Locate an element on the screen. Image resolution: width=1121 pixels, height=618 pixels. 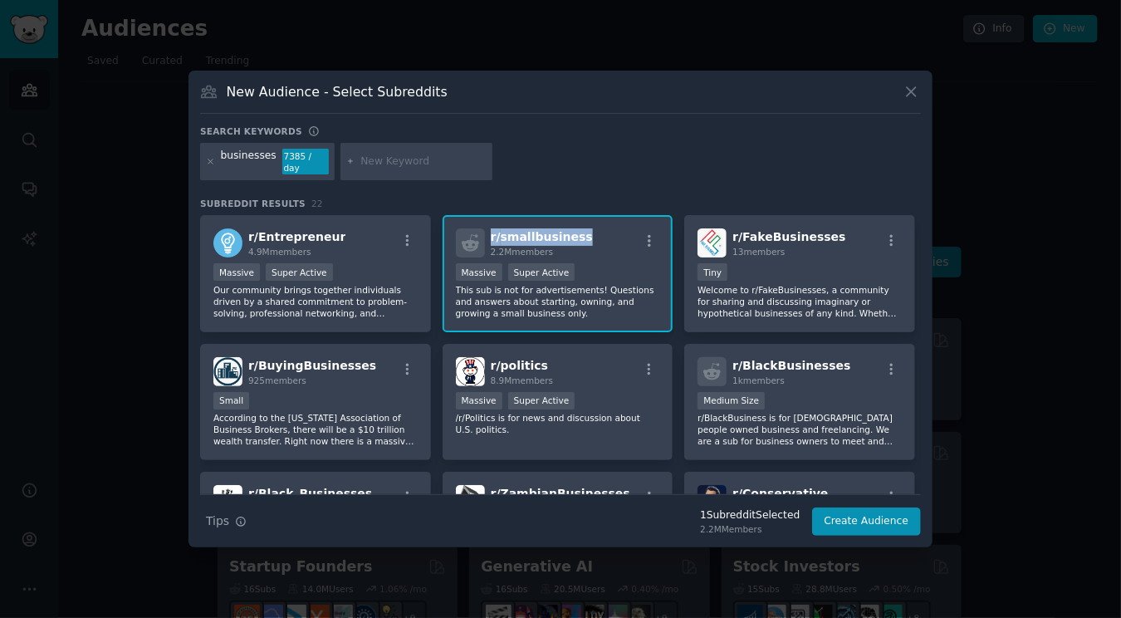
img: ZambianBusinesses is located at coordinates (470, 499).